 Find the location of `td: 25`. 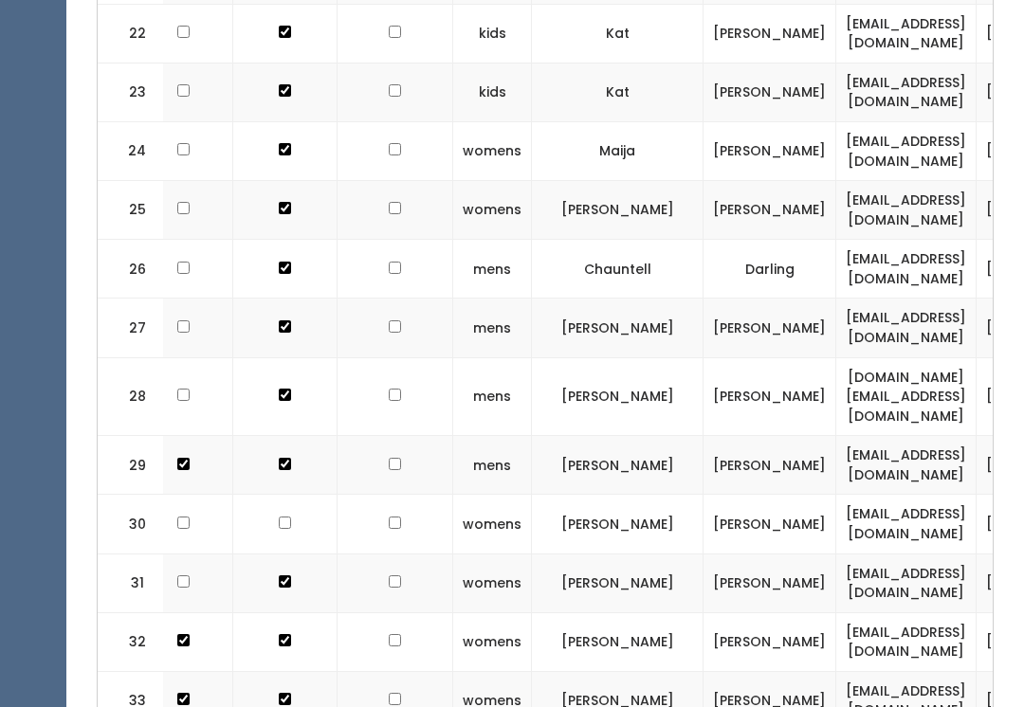

td: 25 is located at coordinates (131, 210).